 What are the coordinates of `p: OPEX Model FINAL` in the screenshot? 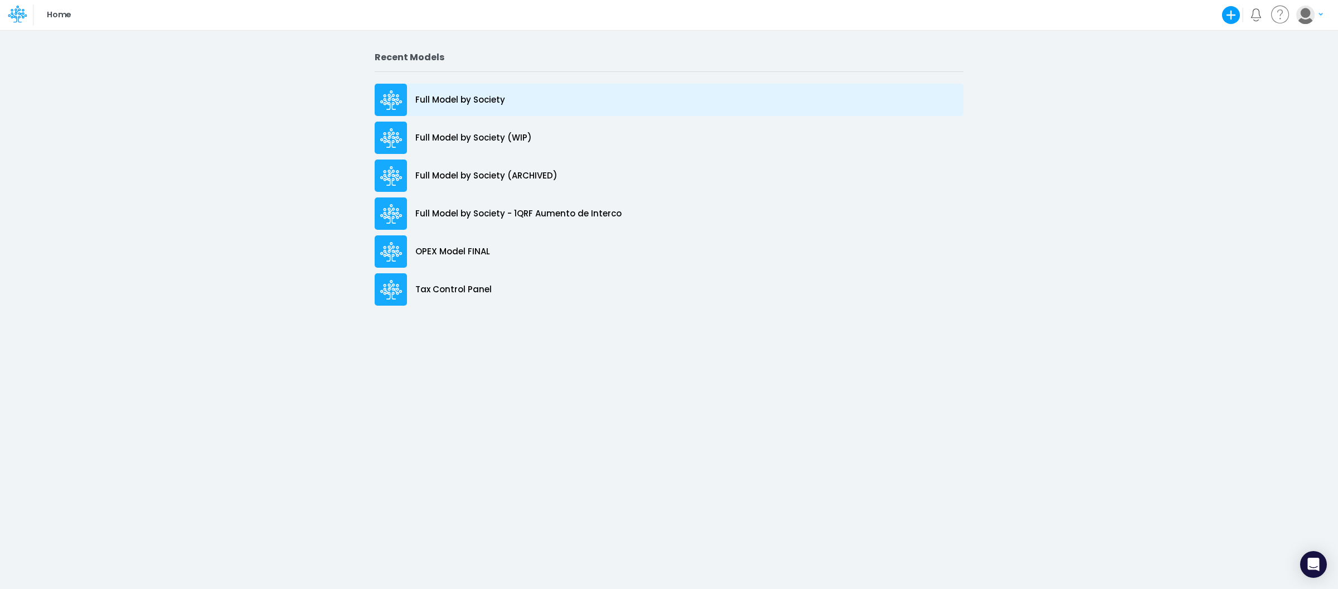 It's located at (453, 252).